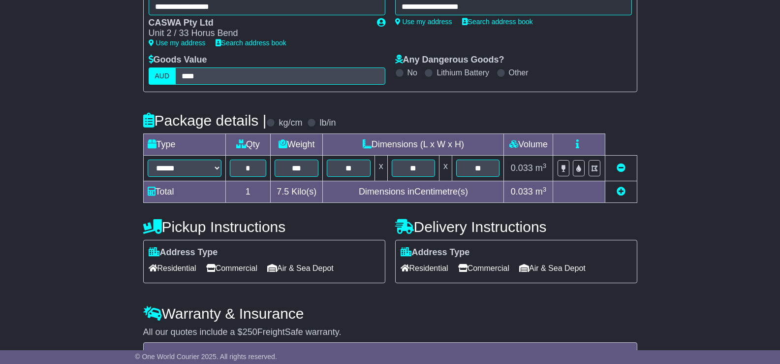 The width and height of the screenshot is (780, 364). Describe the element at coordinates (463, 72) in the screenshot. I see `label: Lithium Battery` at that location.